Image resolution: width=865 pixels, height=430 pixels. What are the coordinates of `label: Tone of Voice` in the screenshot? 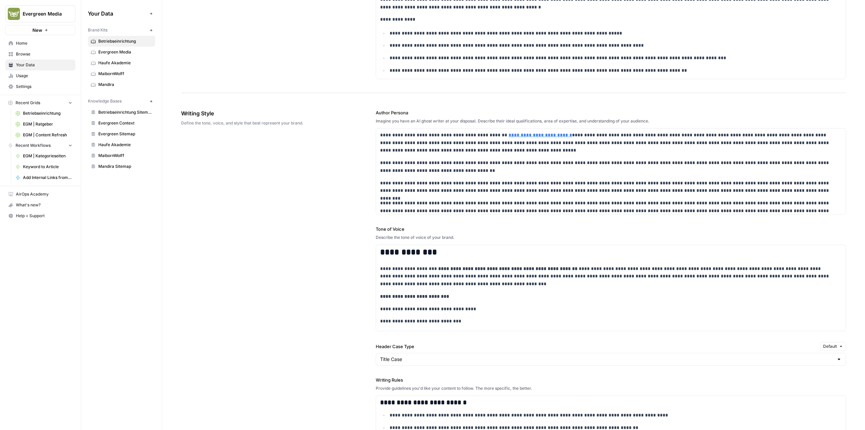 It's located at (611, 229).